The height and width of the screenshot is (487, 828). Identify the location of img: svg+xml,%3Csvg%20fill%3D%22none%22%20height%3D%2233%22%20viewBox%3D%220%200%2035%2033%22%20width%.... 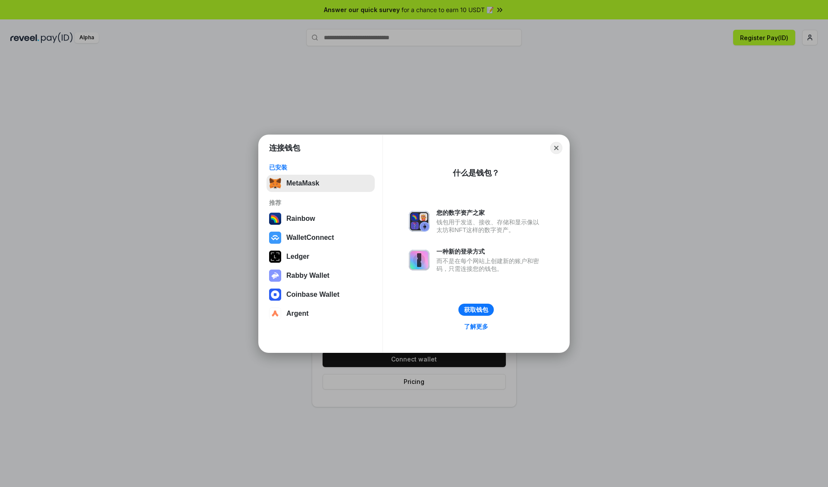
(275, 183).